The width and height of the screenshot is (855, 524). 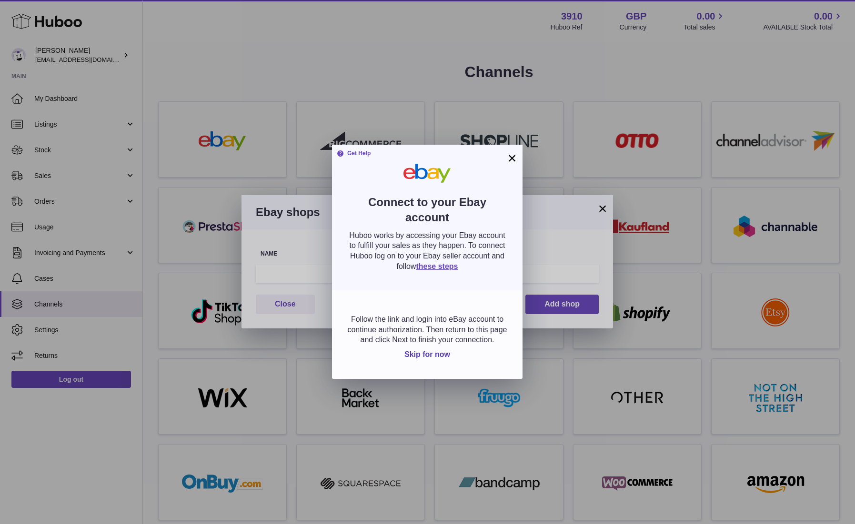 I want to click on p: Huboo works by accessing your Ebay account to fulfill your sales as they happen. To connect Huboo..., so click(x=427, y=251).